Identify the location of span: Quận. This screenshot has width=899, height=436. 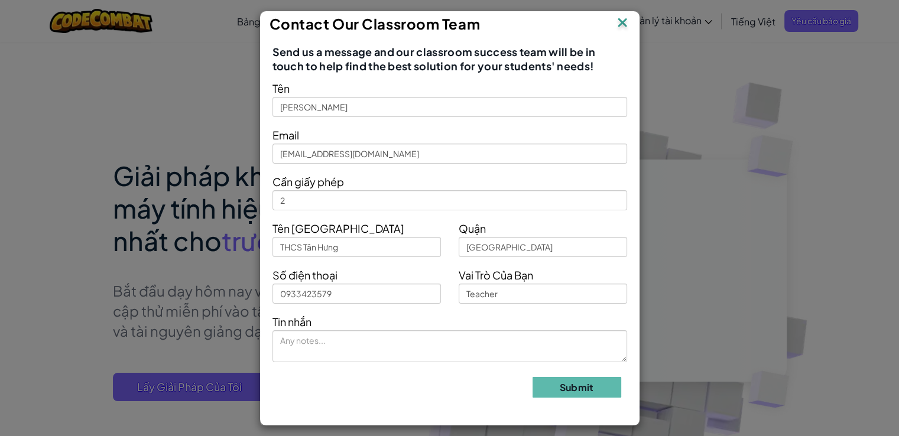
(472, 228).